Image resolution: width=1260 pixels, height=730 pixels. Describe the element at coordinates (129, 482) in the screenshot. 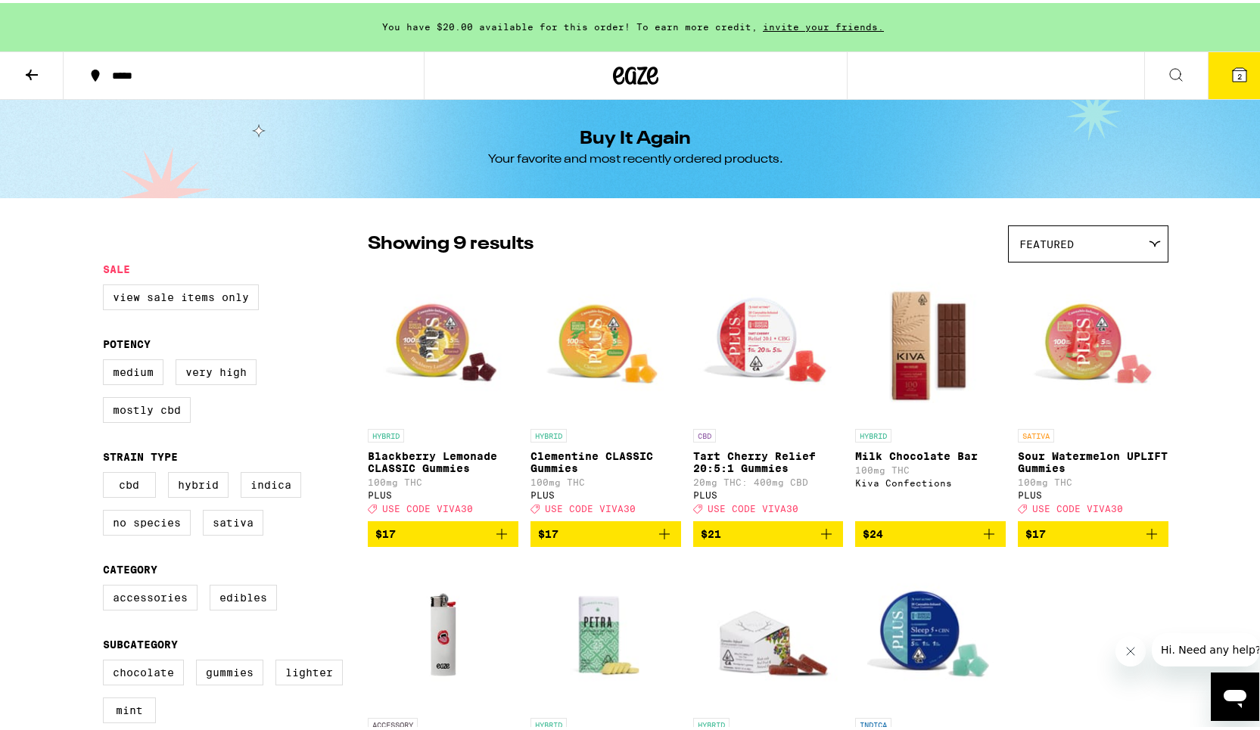

I see `label: CBD` at that location.